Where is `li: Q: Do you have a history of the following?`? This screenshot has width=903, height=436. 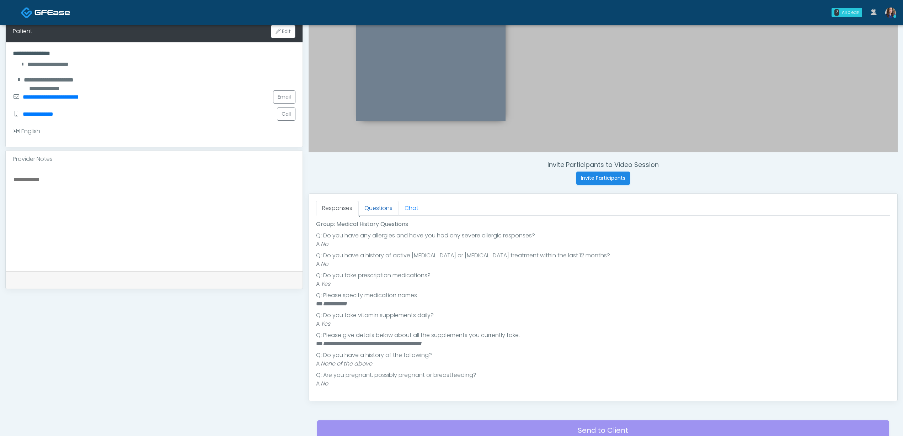 li: Q: Do you have a history of the following? is located at coordinates (603, 355).